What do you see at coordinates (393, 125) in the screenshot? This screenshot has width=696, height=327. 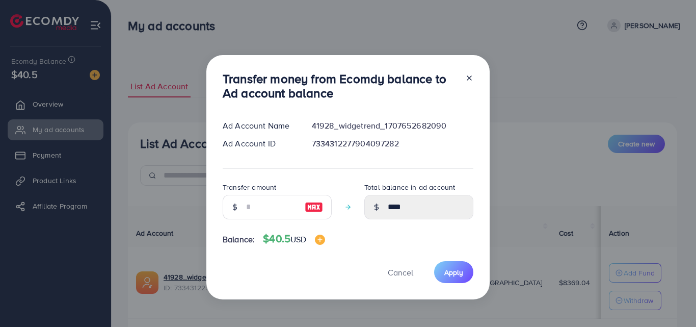 I see `div: 41928_widgetrend_1707652682090` at bounding box center [393, 125].